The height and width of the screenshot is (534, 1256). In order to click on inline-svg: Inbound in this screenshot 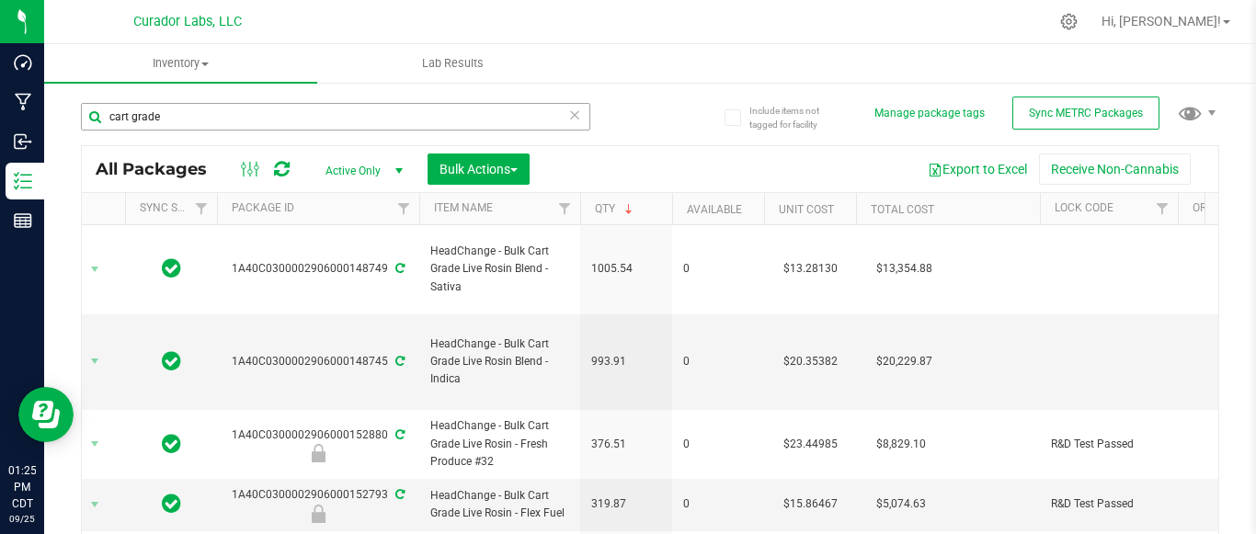, I will do `click(23, 142)`.